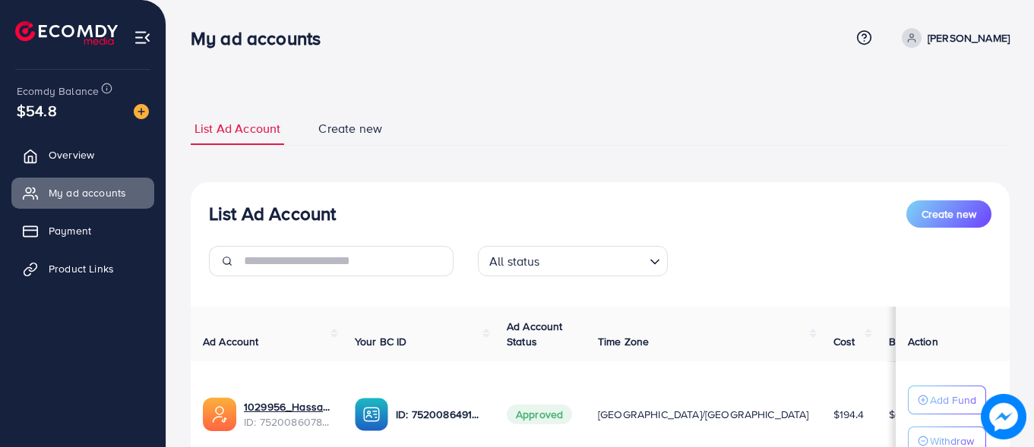  What do you see at coordinates (272, 213) in the screenshot?
I see `h3: List Ad Account` at bounding box center [272, 213].